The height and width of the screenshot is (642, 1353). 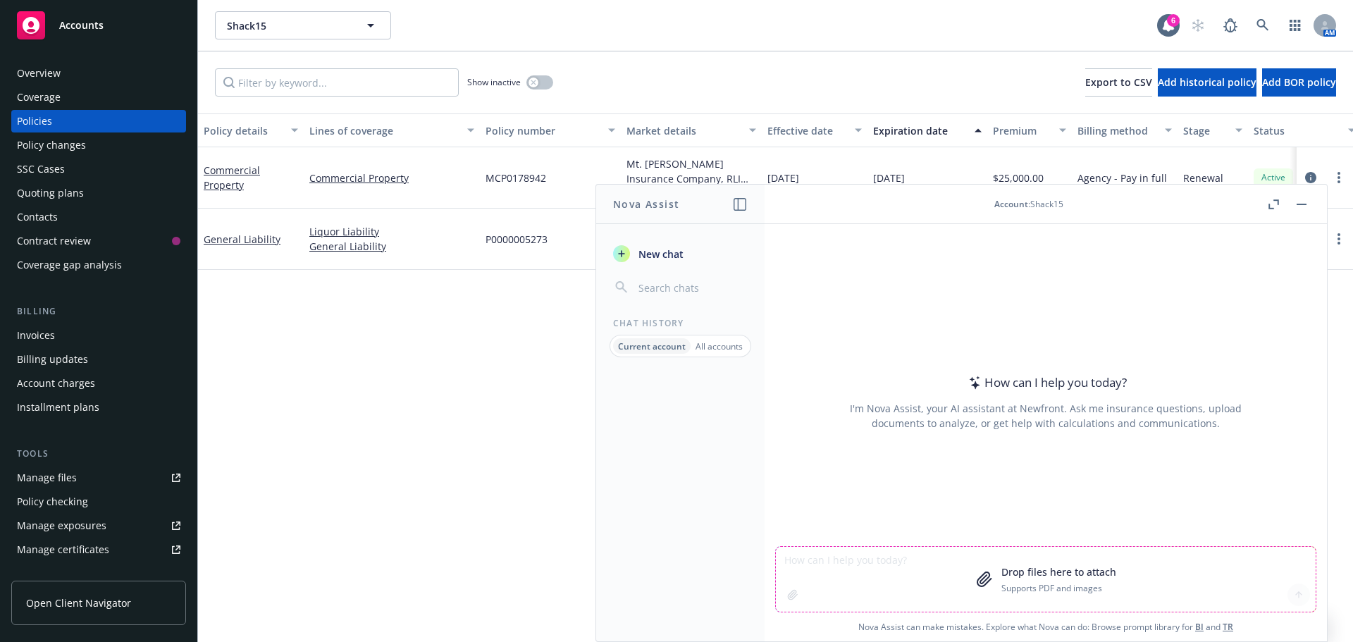 I want to click on div: Billing method, so click(x=1117, y=130).